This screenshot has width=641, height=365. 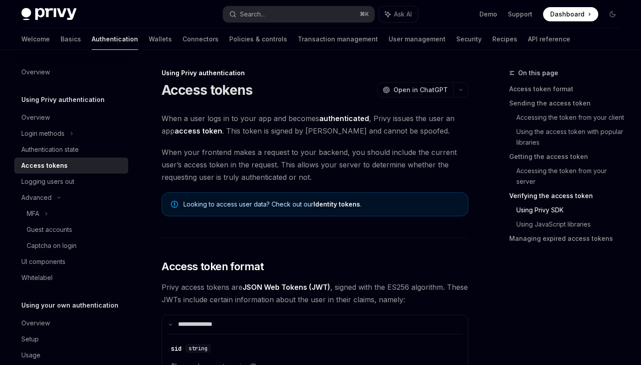 What do you see at coordinates (176, 349) in the screenshot?
I see `div: sid` at bounding box center [176, 349].